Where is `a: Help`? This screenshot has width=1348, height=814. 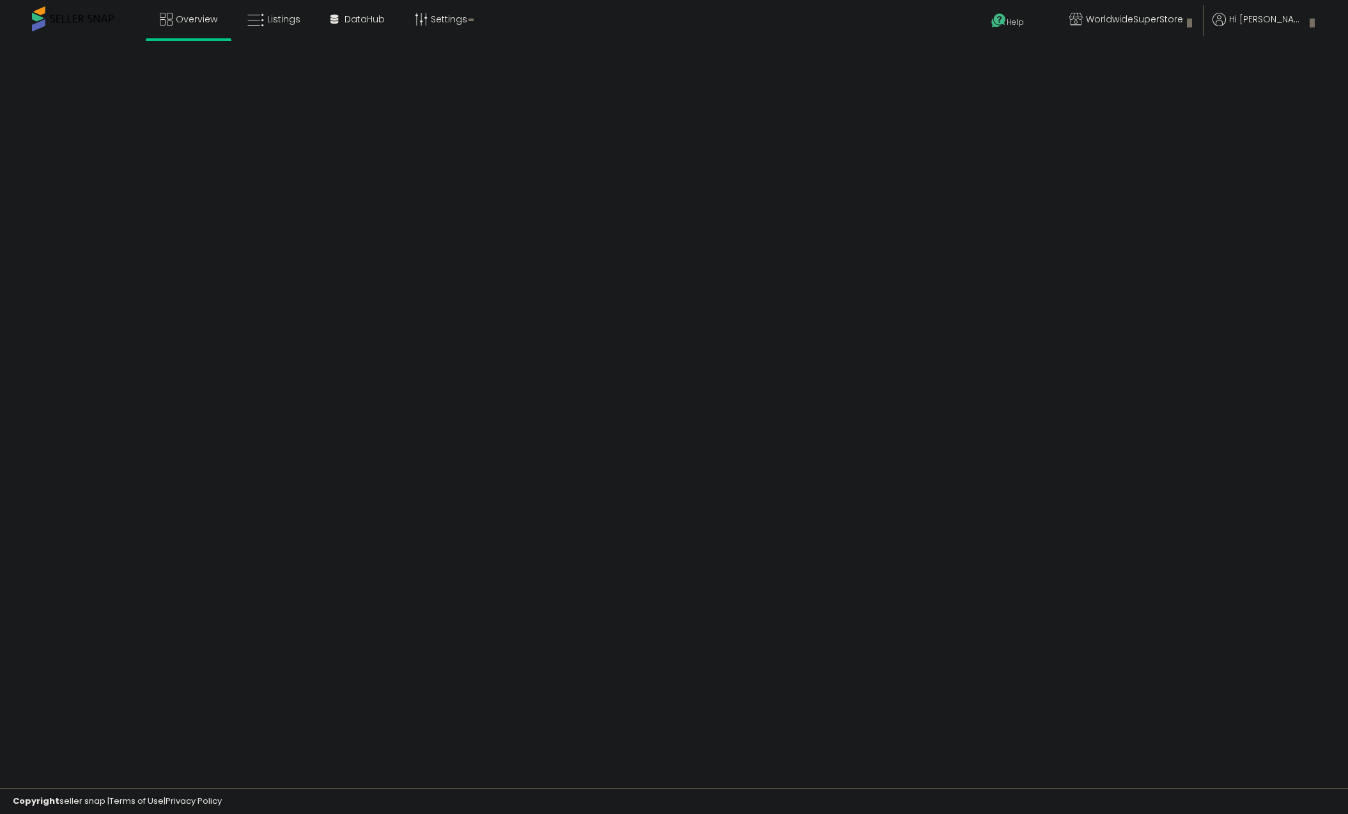
a: Help is located at coordinates (1015, 22).